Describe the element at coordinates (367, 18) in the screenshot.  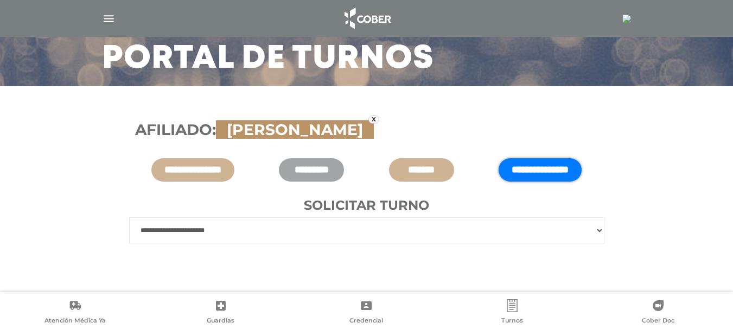
I see `img: logo_cober_home-white.png` at that location.